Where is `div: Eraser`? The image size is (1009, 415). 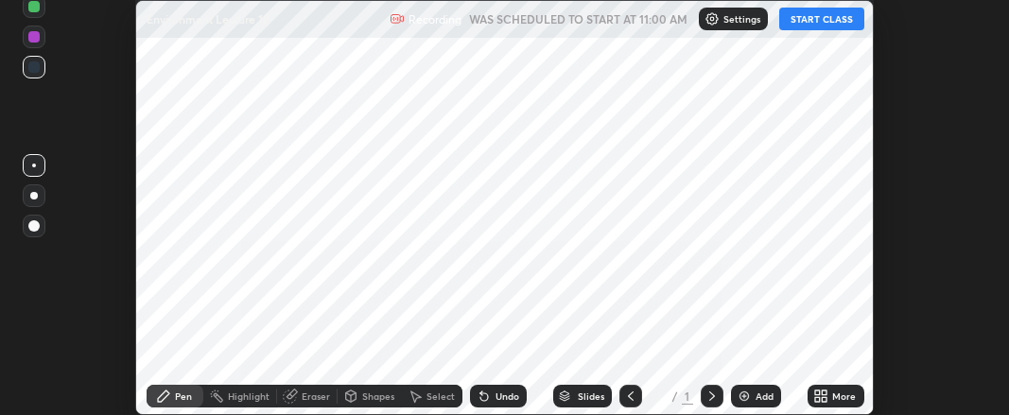 div: Eraser is located at coordinates (316, 396).